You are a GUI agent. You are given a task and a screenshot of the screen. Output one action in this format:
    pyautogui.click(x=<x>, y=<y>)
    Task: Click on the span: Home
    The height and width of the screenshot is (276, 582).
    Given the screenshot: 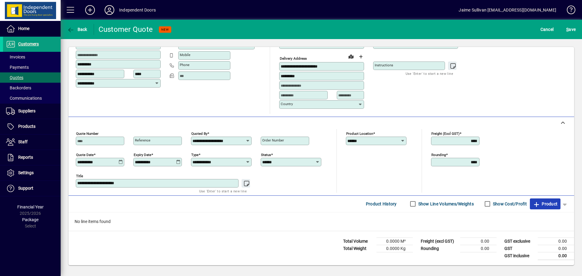 What is the action you would take?
    pyautogui.click(x=24, y=29)
    